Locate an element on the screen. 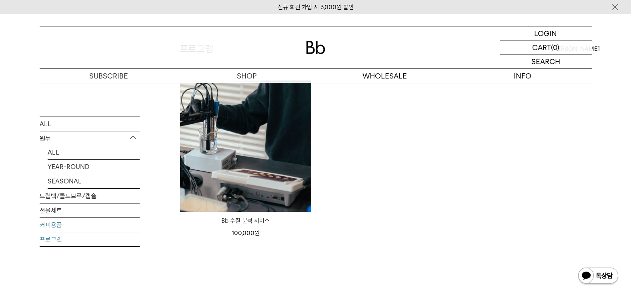  span: 100,000 is located at coordinates (246, 233).